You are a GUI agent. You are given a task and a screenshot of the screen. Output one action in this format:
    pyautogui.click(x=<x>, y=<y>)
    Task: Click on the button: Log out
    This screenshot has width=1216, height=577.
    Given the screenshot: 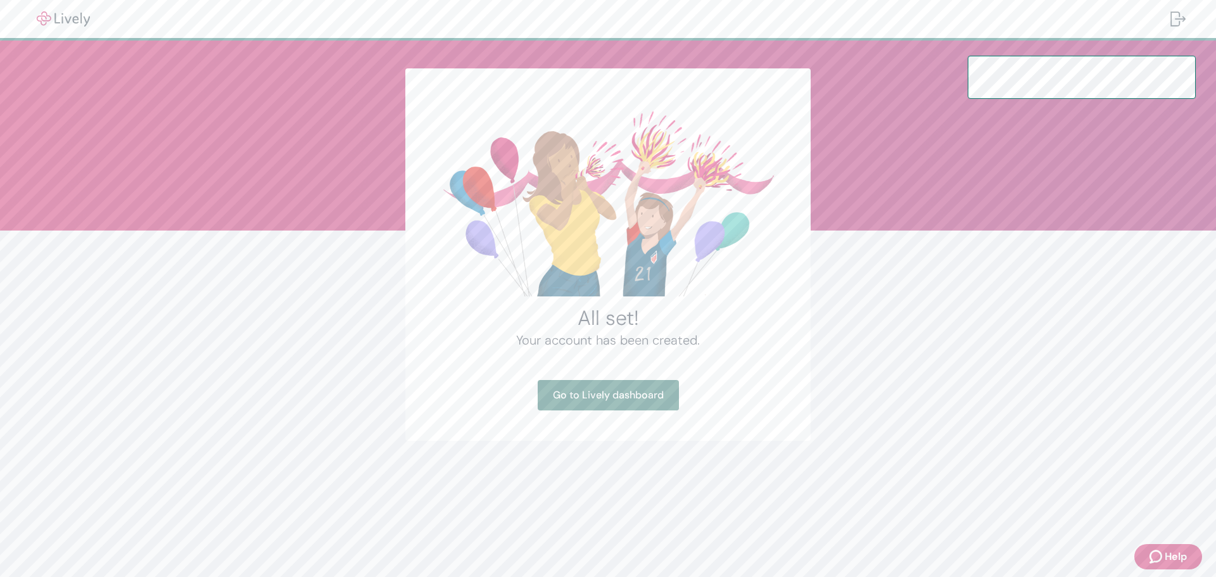 What is the action you would take?
    pyautogui.click(x=1178, y=19)
    